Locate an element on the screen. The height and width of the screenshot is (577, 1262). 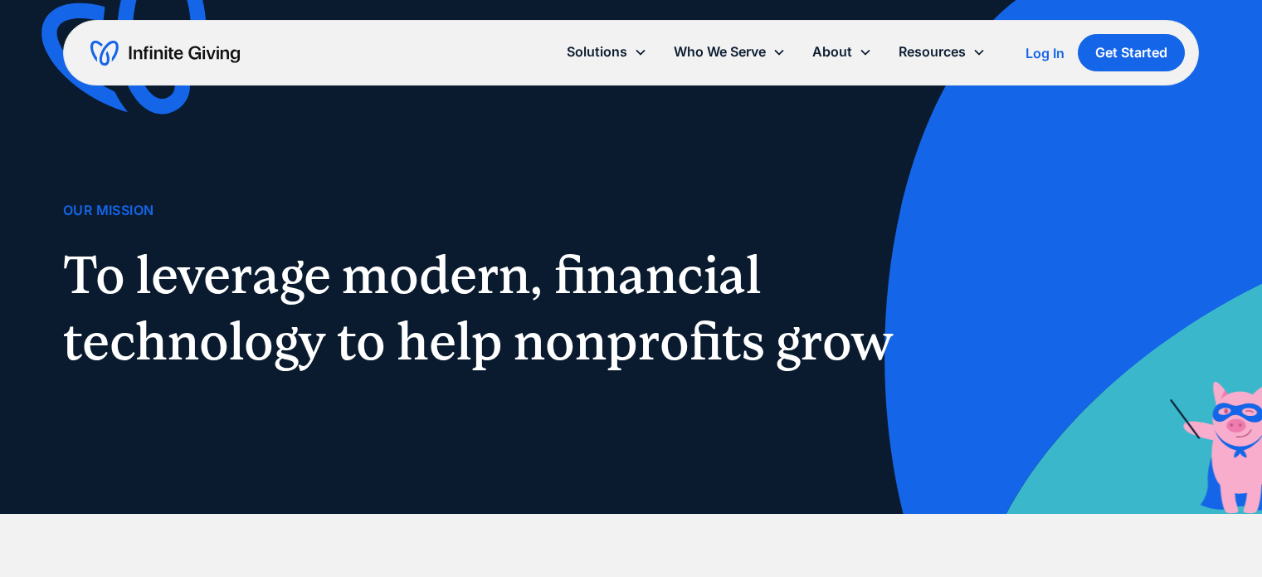
a: home is located at coordinates (165, 53).